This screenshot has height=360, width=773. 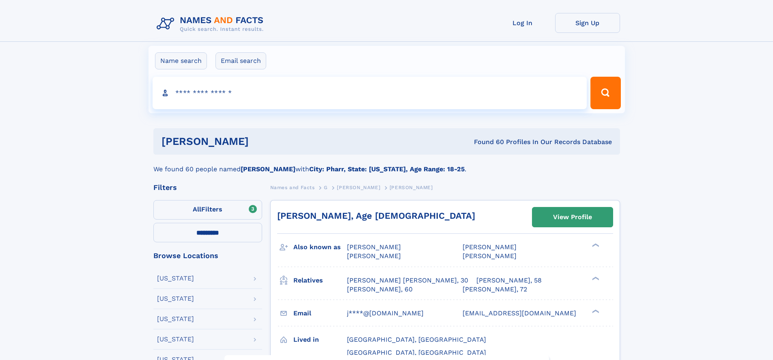 I want to click on a: Log In, so click(x=522, y=23).